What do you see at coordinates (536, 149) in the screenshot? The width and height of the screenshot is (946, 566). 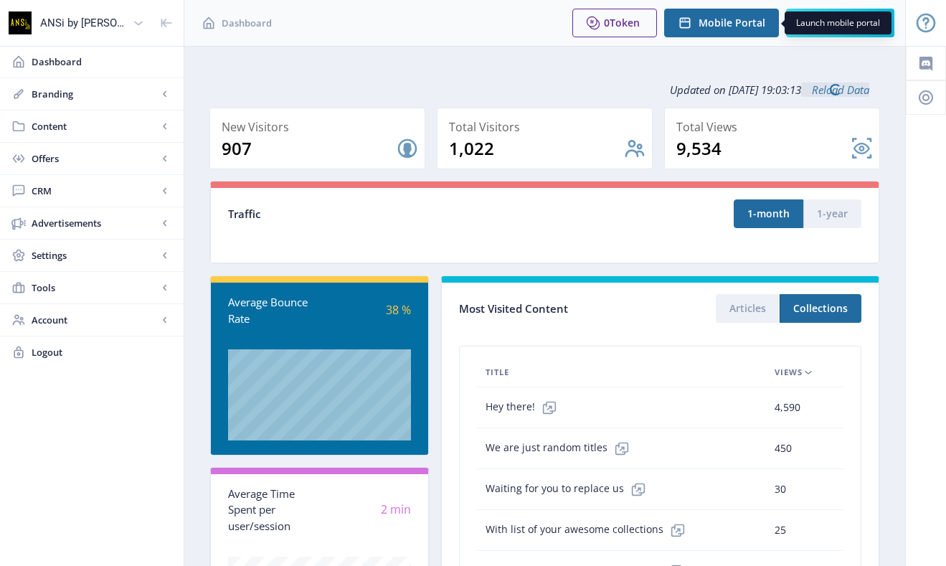 I see `div: 1,022` at bounding box center [536, 149].